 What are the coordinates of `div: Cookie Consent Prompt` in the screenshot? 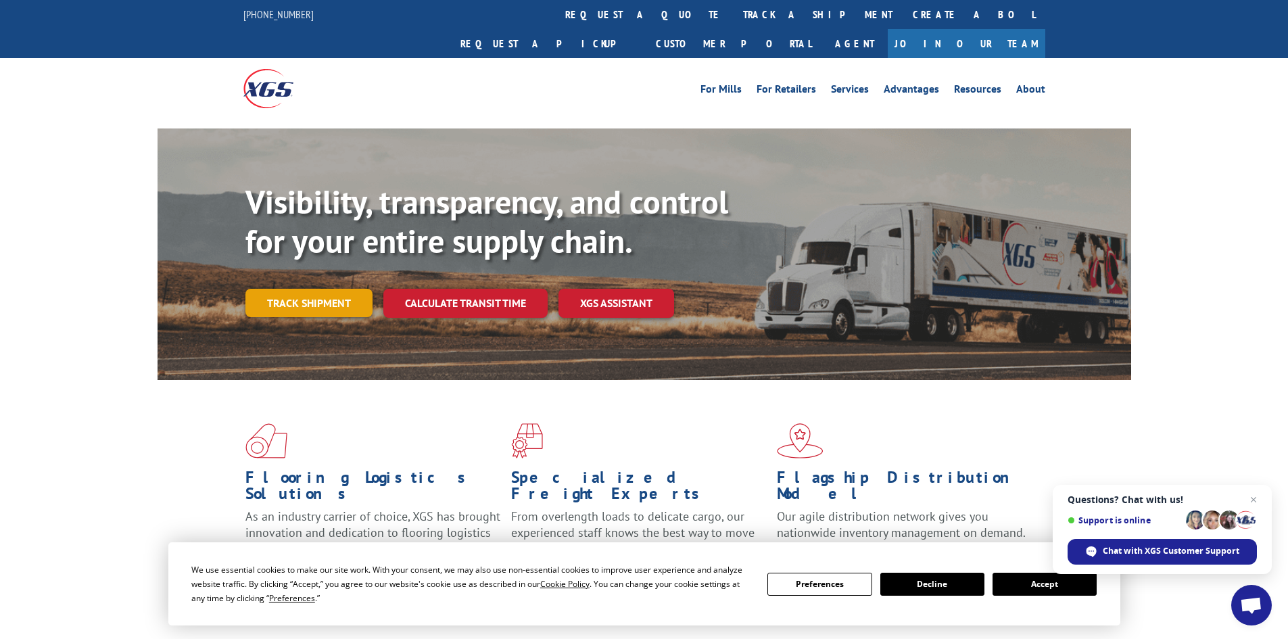 It's located at (644, 583).